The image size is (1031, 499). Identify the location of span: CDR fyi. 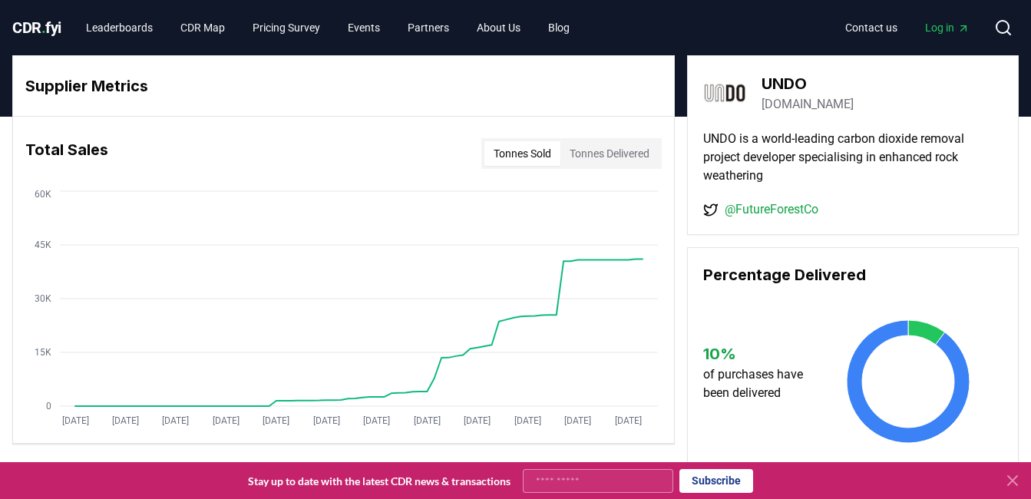
(37, 28).